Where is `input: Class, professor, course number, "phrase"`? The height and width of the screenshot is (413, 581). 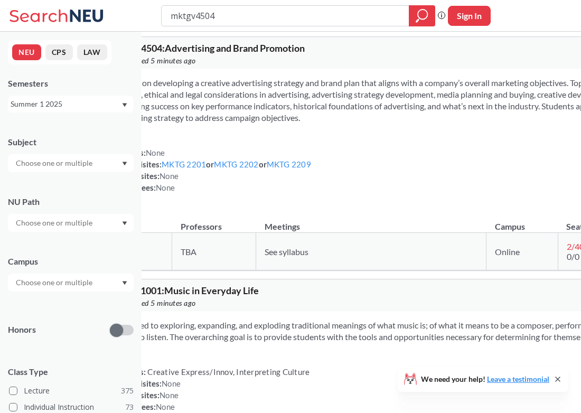
input: Class, professor, course number, "phrase" is located at coordinates (285, 16).